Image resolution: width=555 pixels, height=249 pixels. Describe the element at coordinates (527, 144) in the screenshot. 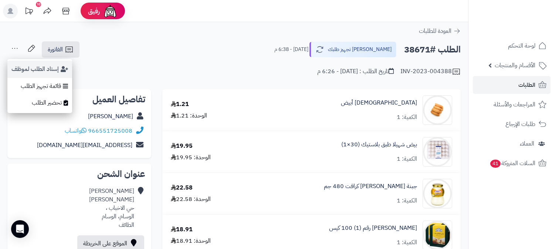

I see `span: العملاء` at that location.